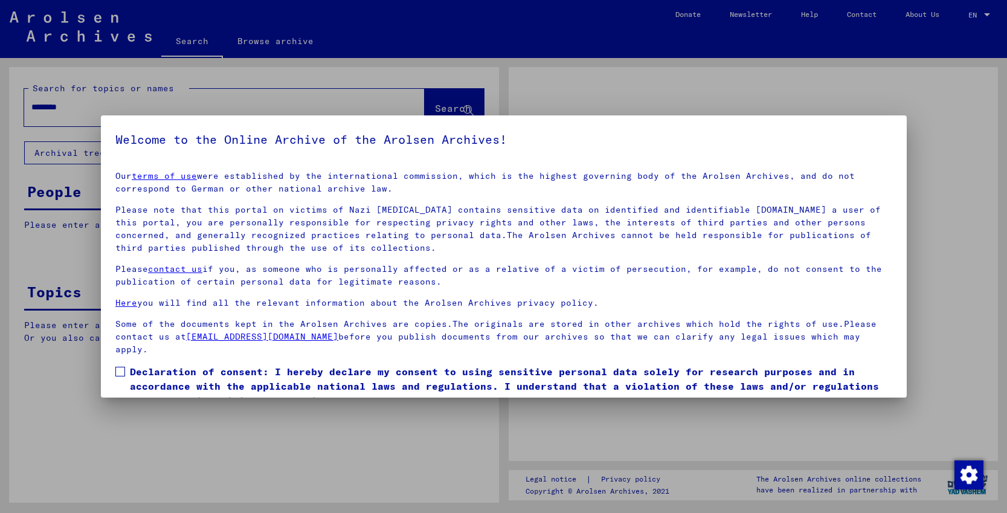 The height and width of the screenshot is (513, 1007). What do you see at coordinates (511, 386) in the screenshot?
I see `span: Declaration of consent: I hereby declare my consent to using sensitive personal data solely for r...` at bounding box center [511, 386].